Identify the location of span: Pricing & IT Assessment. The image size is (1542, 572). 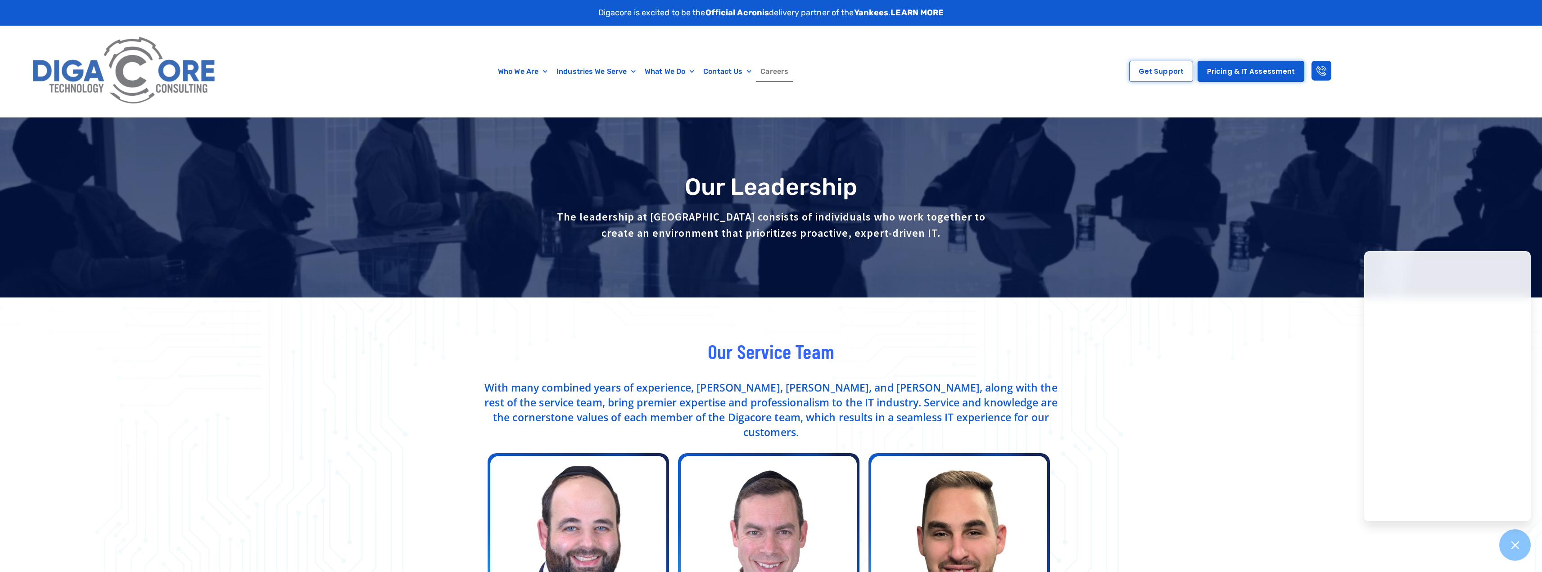
(1251, 71).